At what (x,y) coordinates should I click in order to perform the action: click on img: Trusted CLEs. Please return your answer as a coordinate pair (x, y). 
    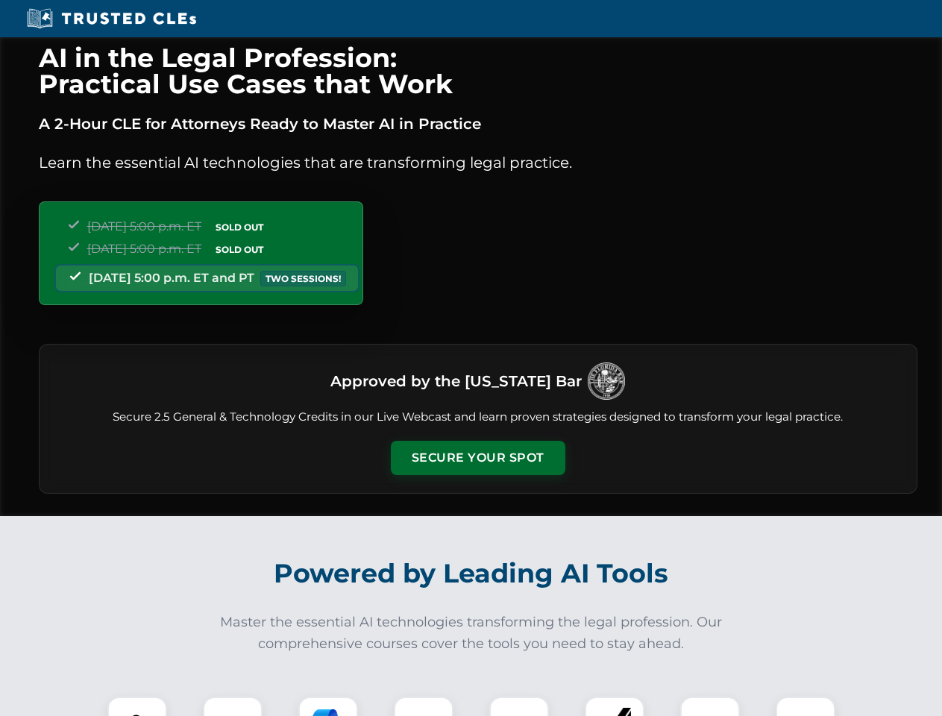
    Looking at the image, I should click on (111, 19).